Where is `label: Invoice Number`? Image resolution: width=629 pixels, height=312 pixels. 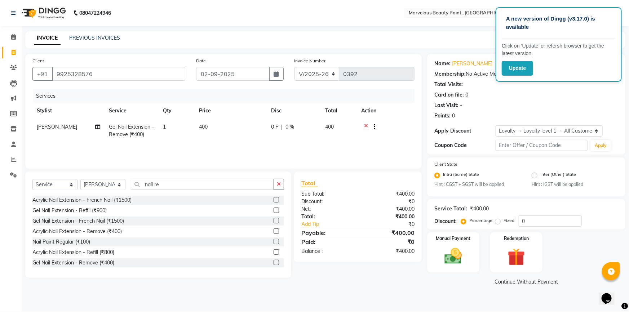
label: Invoice Number is located at coordinates (310, 61).